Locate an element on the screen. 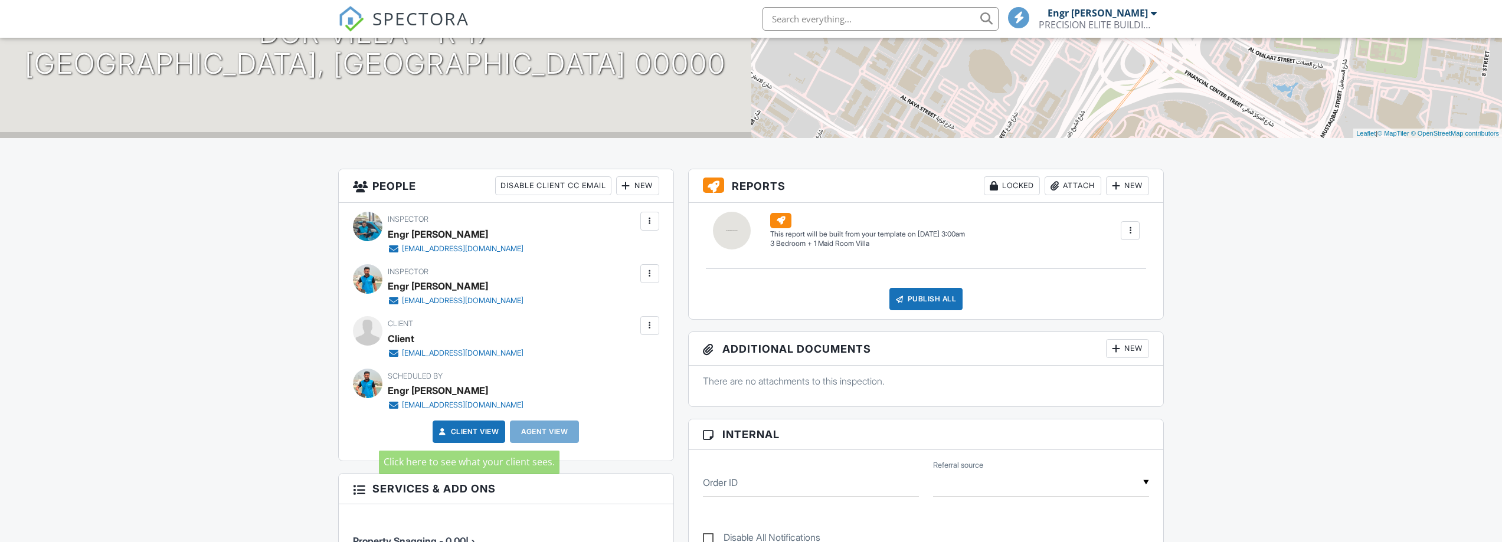  a: SPECTORA is located at coordinates (404, 28).